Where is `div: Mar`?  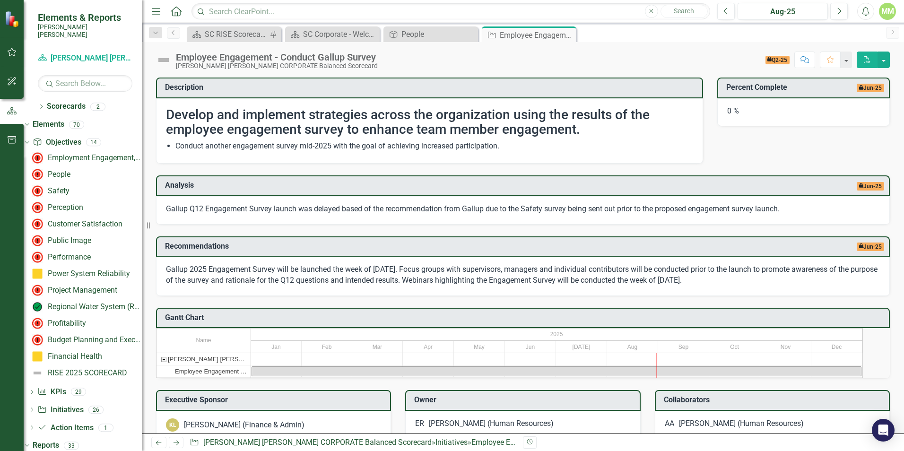
div: Mar is located at coordinates (377, 347).